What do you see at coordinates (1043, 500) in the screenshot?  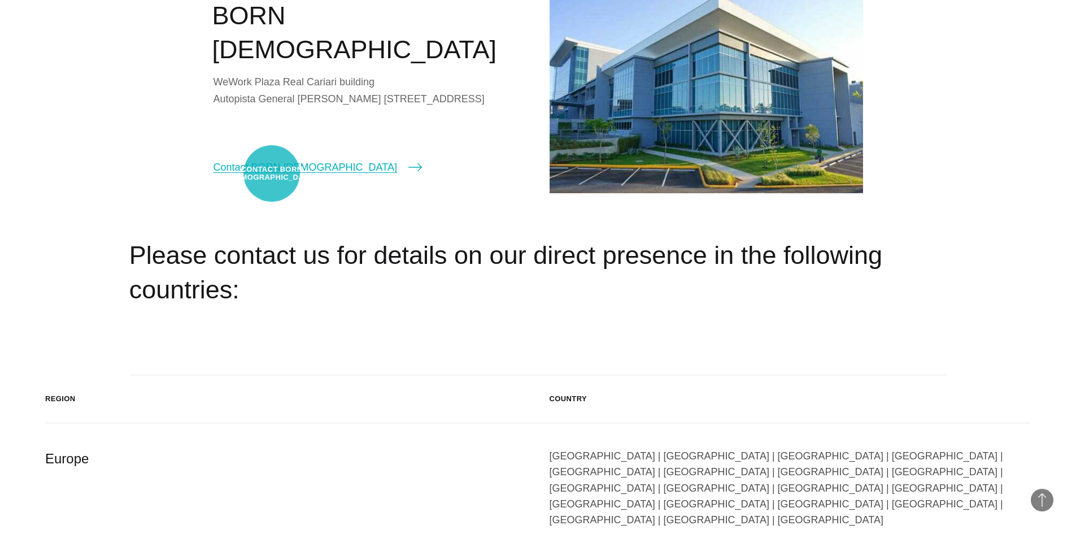 I see `span: Back to Top` at bounding box center [1043, 500].